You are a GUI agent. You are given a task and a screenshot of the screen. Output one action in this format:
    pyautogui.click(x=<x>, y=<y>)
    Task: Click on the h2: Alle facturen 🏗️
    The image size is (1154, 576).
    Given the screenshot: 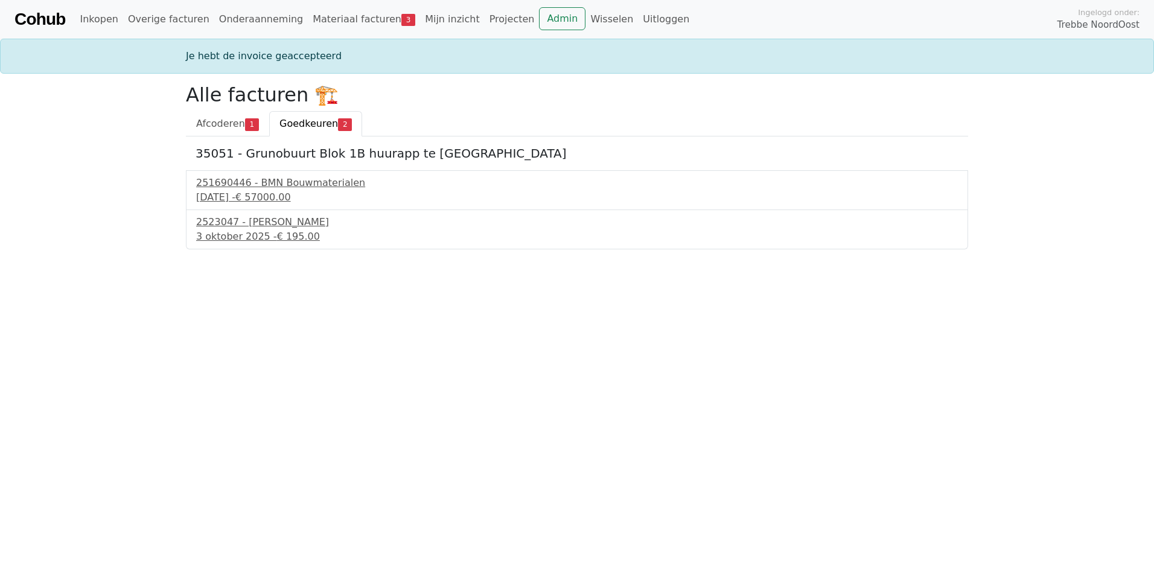 What is the action you would take?
    pyautogui.click(x=577, y=95)
    